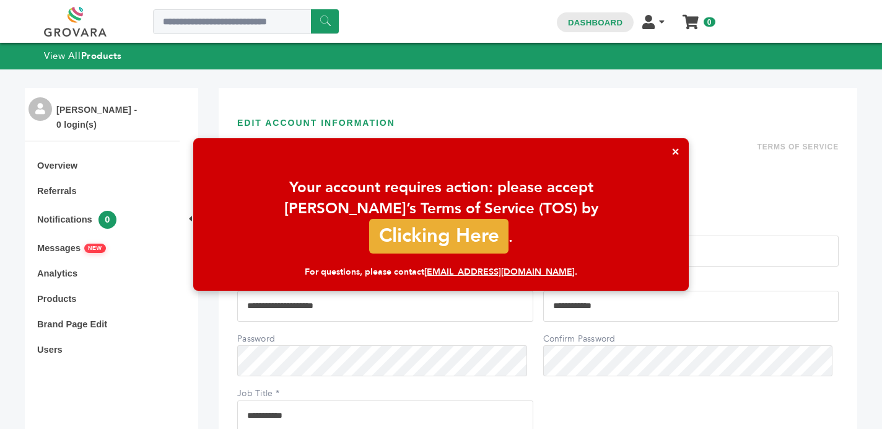  Describe the element at coordinates (95, 248) in the screenshot. I see `span: NEW` at that location.